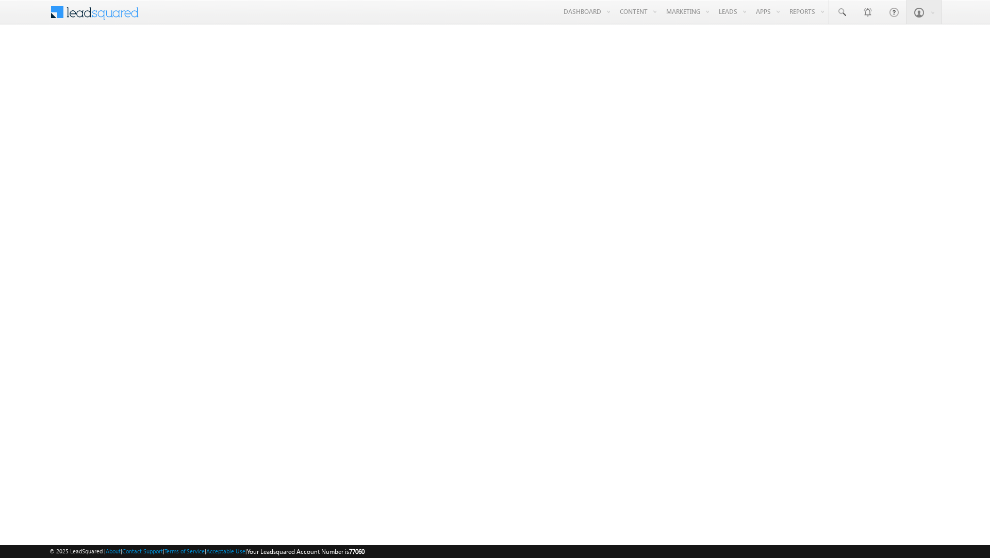 This screenshot has height=558, width=990. I want to click on a: About, so click(113, 551).